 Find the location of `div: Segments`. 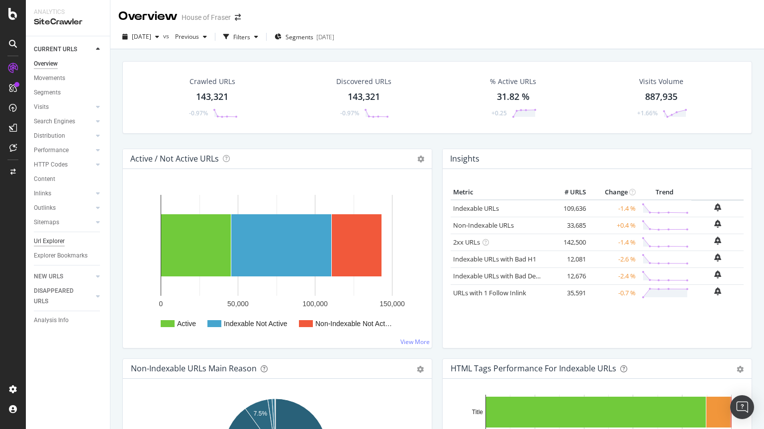

div: Segments is located at coordinates (47, 92).